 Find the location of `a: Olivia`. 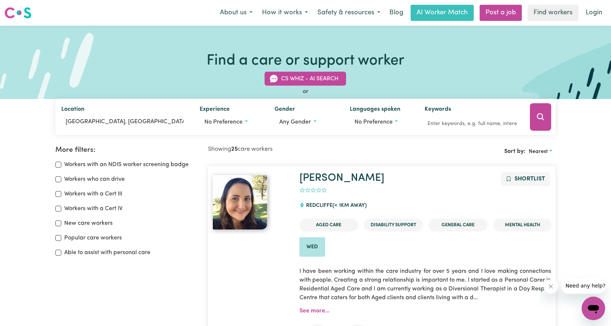

a: Olivia is located at coordinates (252, 203).